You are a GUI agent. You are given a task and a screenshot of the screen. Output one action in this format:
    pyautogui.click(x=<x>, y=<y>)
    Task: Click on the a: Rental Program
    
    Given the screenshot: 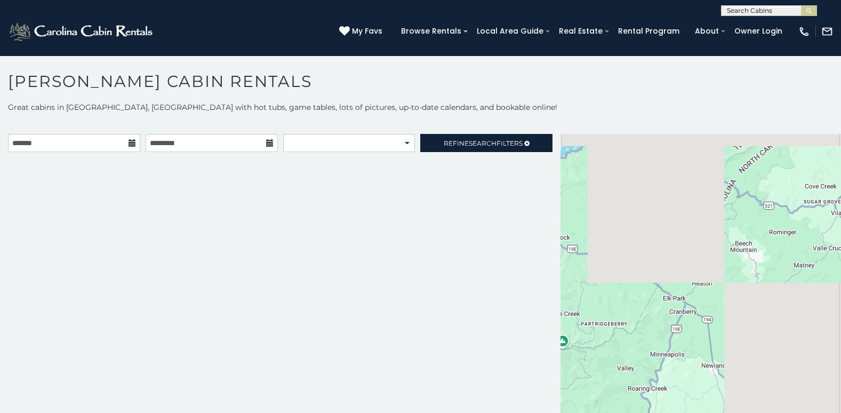 What is the action you would take?
    pyautogui.click(x=648, y=31)
    